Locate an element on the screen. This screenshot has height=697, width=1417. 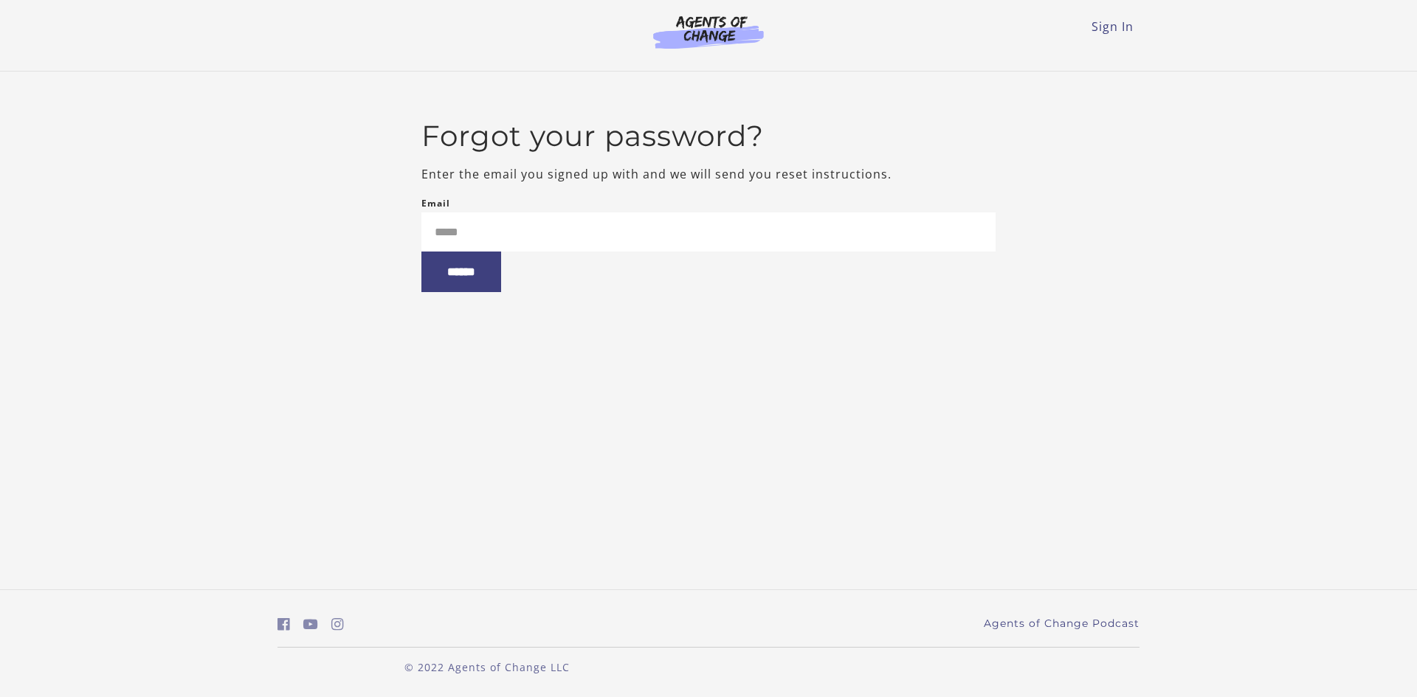
a: https://www.instagram.com/agentsofchangeprep/ (Open in a new window) is located at coordinates (337, 624).